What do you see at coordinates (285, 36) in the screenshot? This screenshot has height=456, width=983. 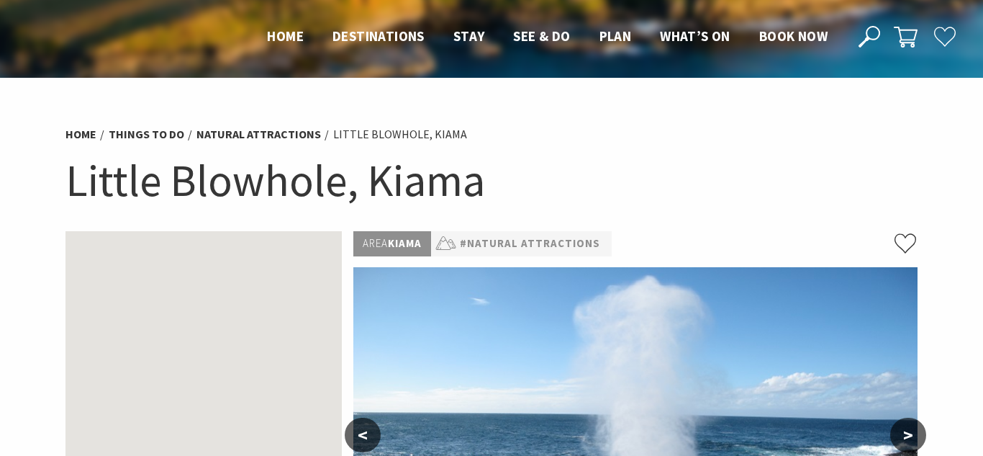 I see `span: Home` at bounding box center [285, 36].